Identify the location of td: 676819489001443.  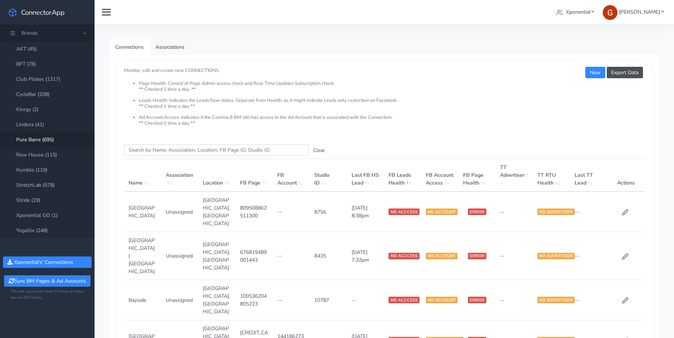
(254, 256).